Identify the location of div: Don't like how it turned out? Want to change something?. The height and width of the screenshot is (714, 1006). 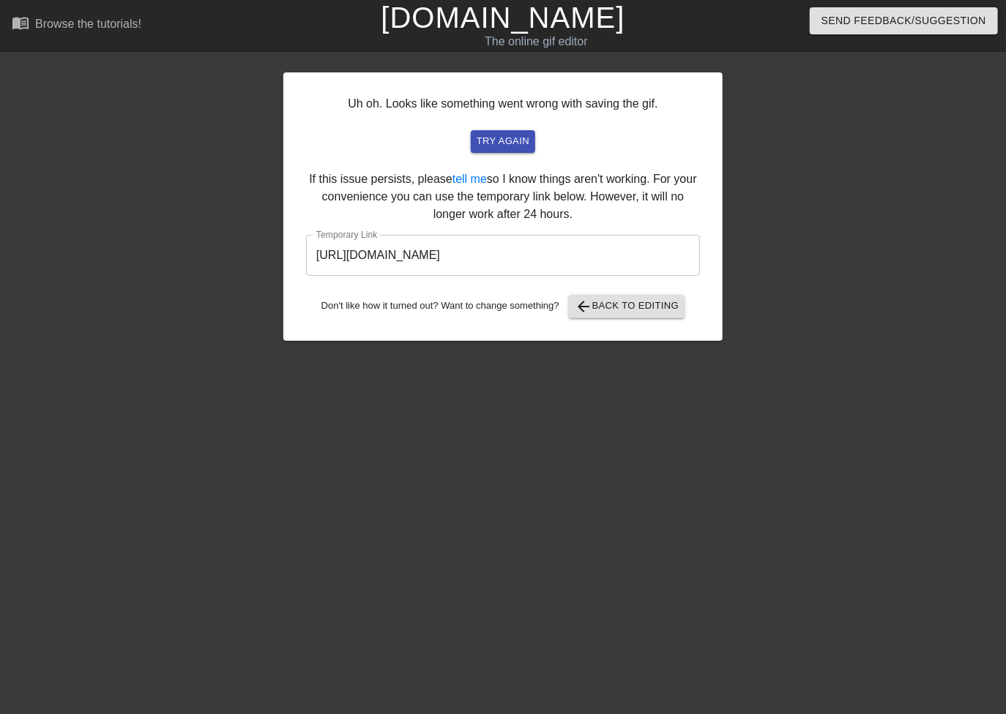
(503, 307).